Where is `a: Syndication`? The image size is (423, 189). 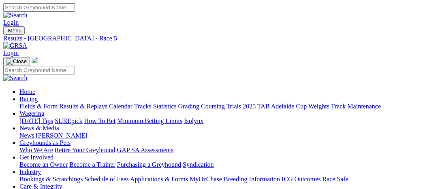 a: Syndication is located at coordinates (198, 165).